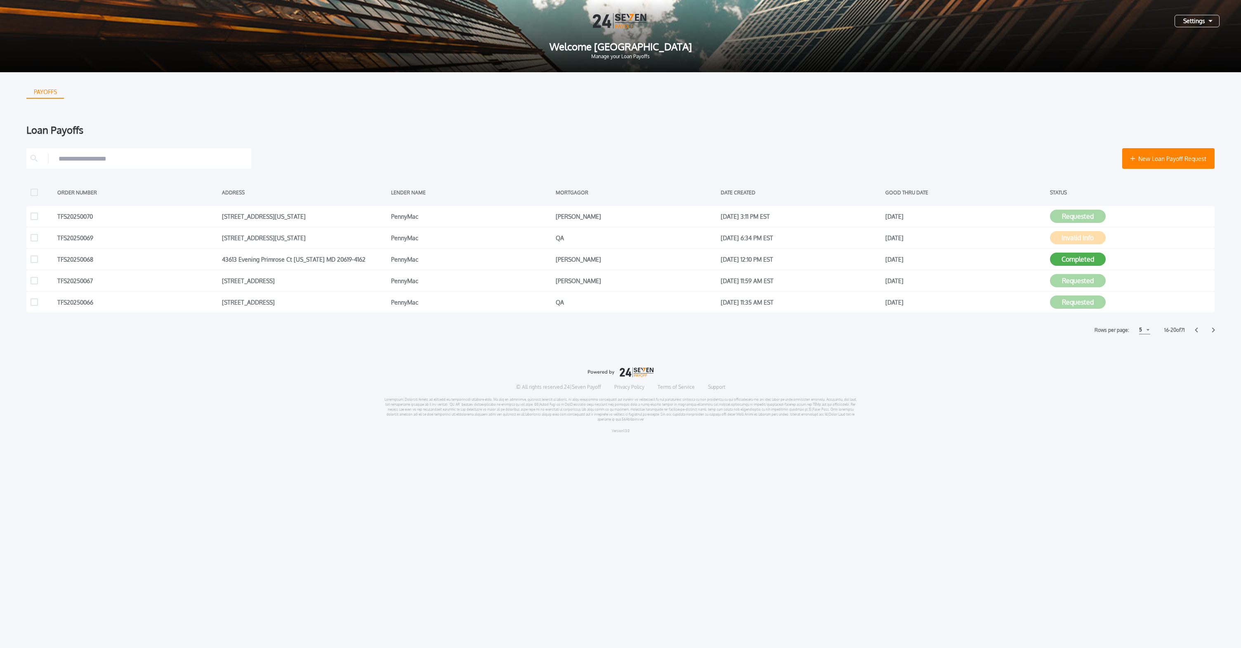  Describe the element at coordinates (965, 192) in the screenshot. I see `div: GOOD THRU DATE` at that location.